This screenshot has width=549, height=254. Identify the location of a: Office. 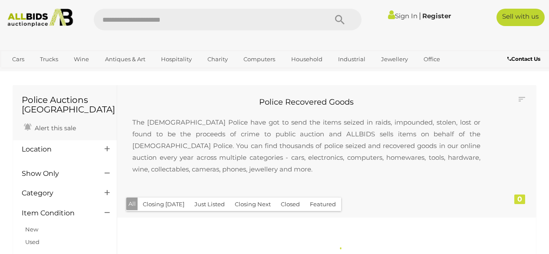
(432, 59).